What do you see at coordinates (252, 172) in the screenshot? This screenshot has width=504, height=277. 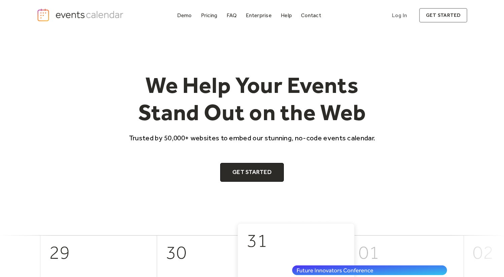 I see `a: Get Started` at bounding box center [252, 172].